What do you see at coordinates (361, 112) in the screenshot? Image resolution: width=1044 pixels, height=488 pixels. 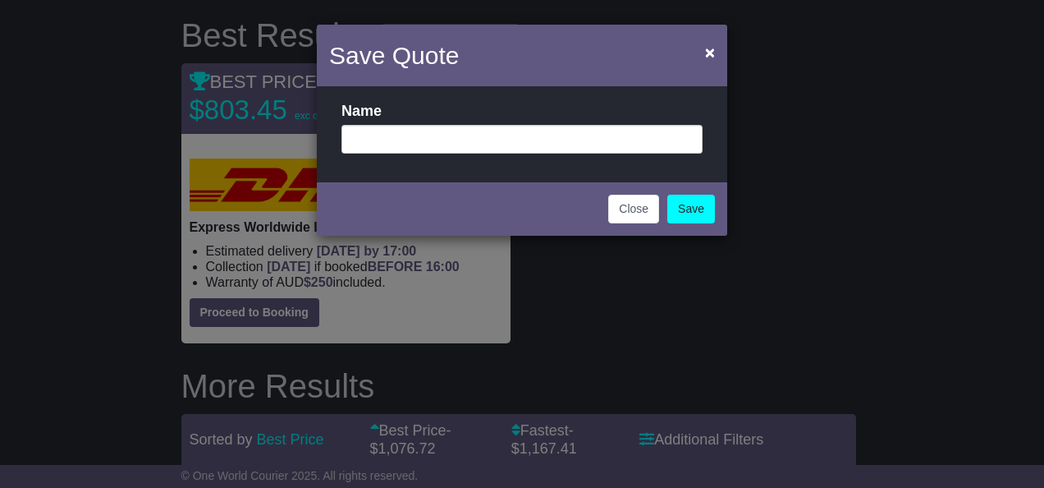 I see `label: Name` at bounding box center [361, 112].